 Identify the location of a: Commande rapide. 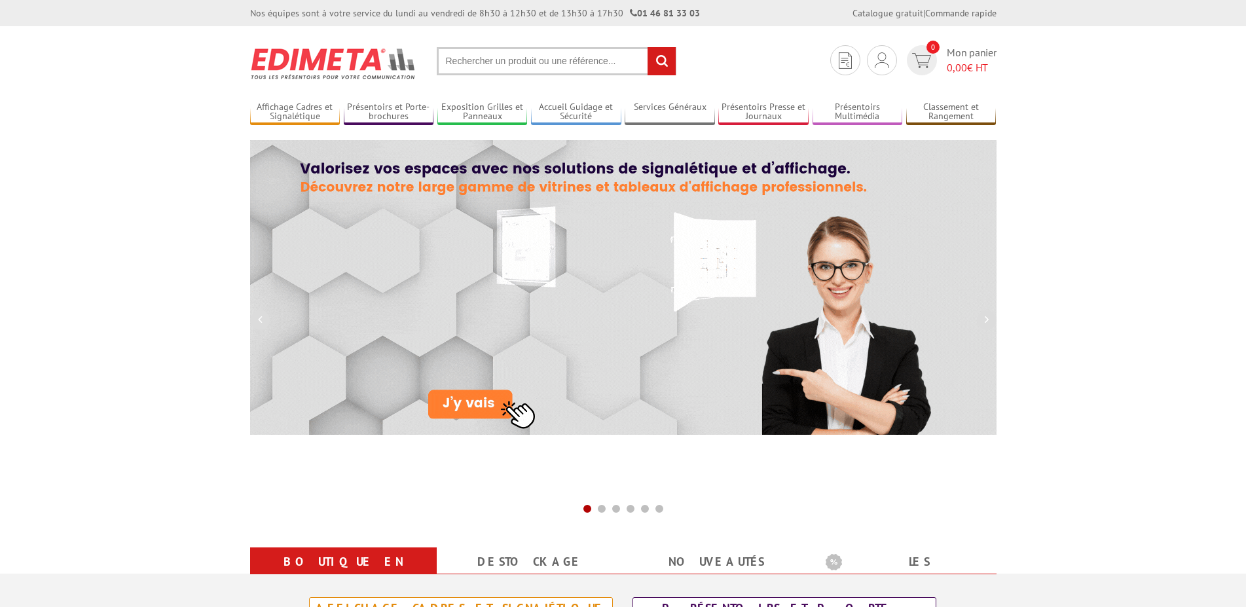
(961, 13).